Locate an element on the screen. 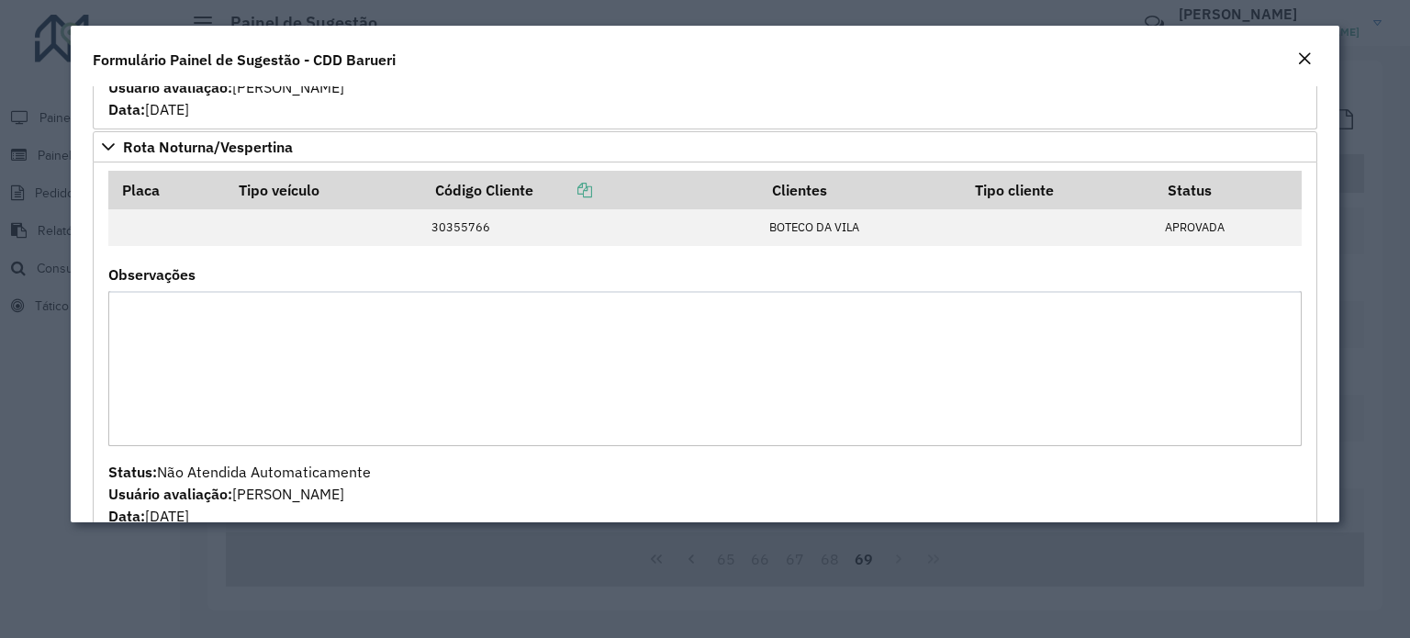  th: Tipo veículo is located at coordinates (324, 190).